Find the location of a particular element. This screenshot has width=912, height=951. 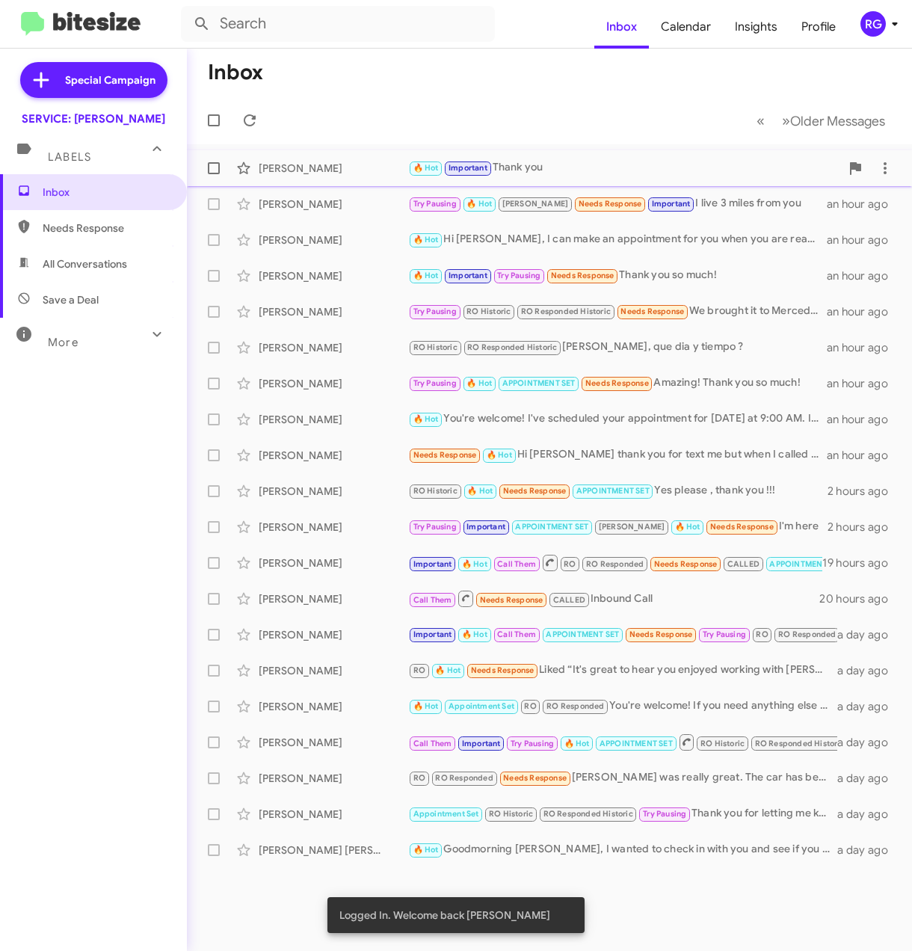

span: CALLED is located at coordinates (569, 599).